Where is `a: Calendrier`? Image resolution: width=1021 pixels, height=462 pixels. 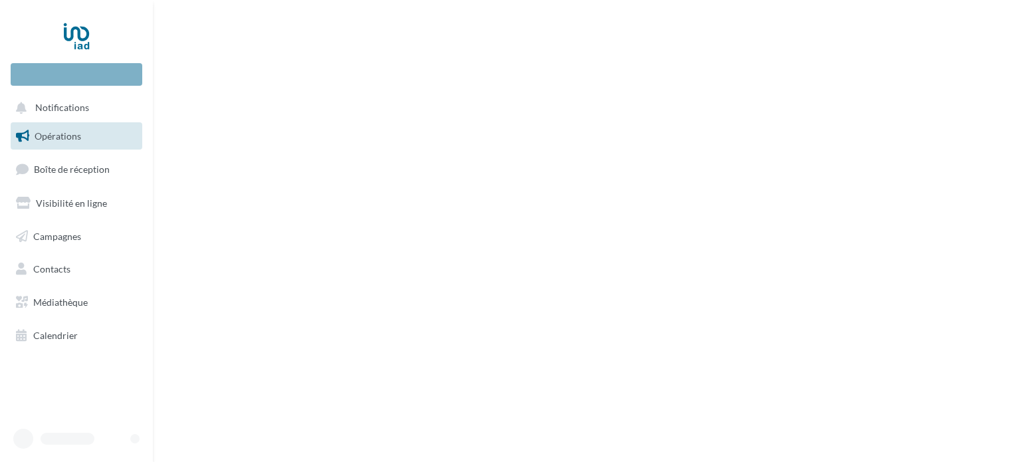
a: Calendrier is located at coordinates (76, 336).